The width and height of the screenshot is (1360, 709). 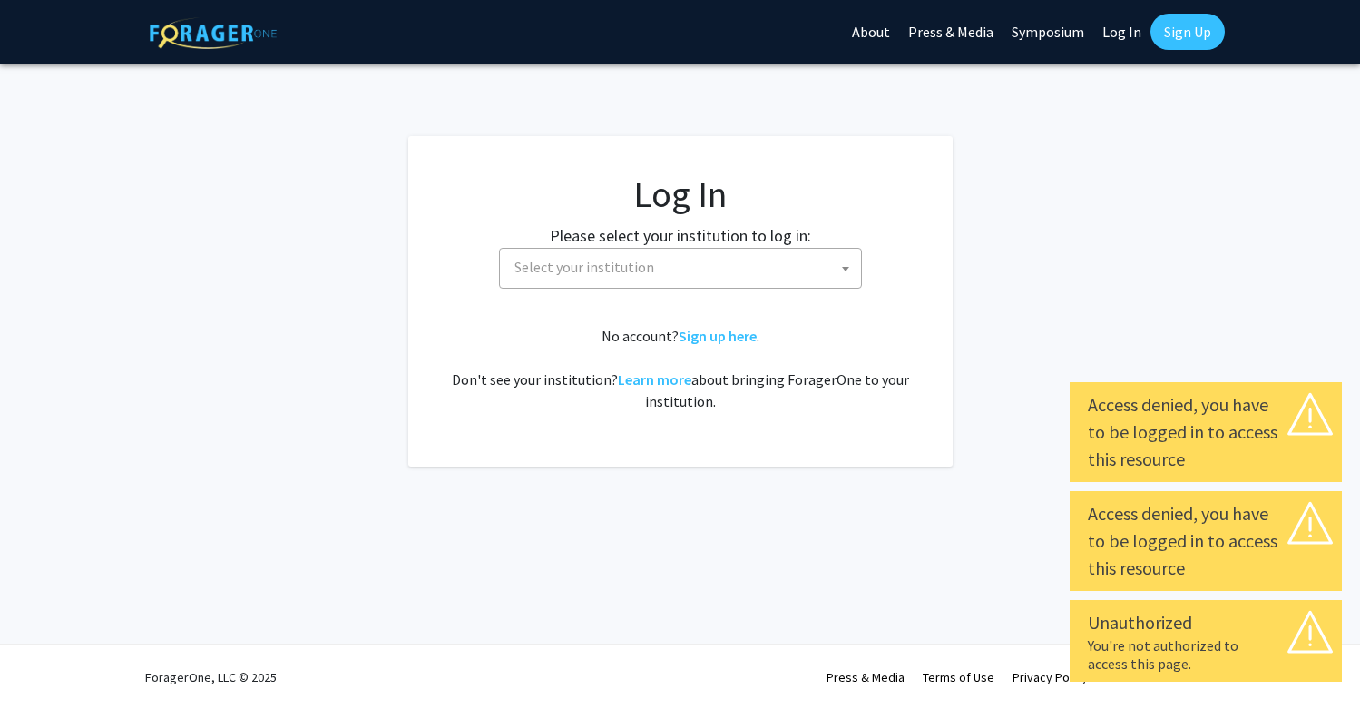 I want to click on a: Sign Up, so click(x=1188, y=32).